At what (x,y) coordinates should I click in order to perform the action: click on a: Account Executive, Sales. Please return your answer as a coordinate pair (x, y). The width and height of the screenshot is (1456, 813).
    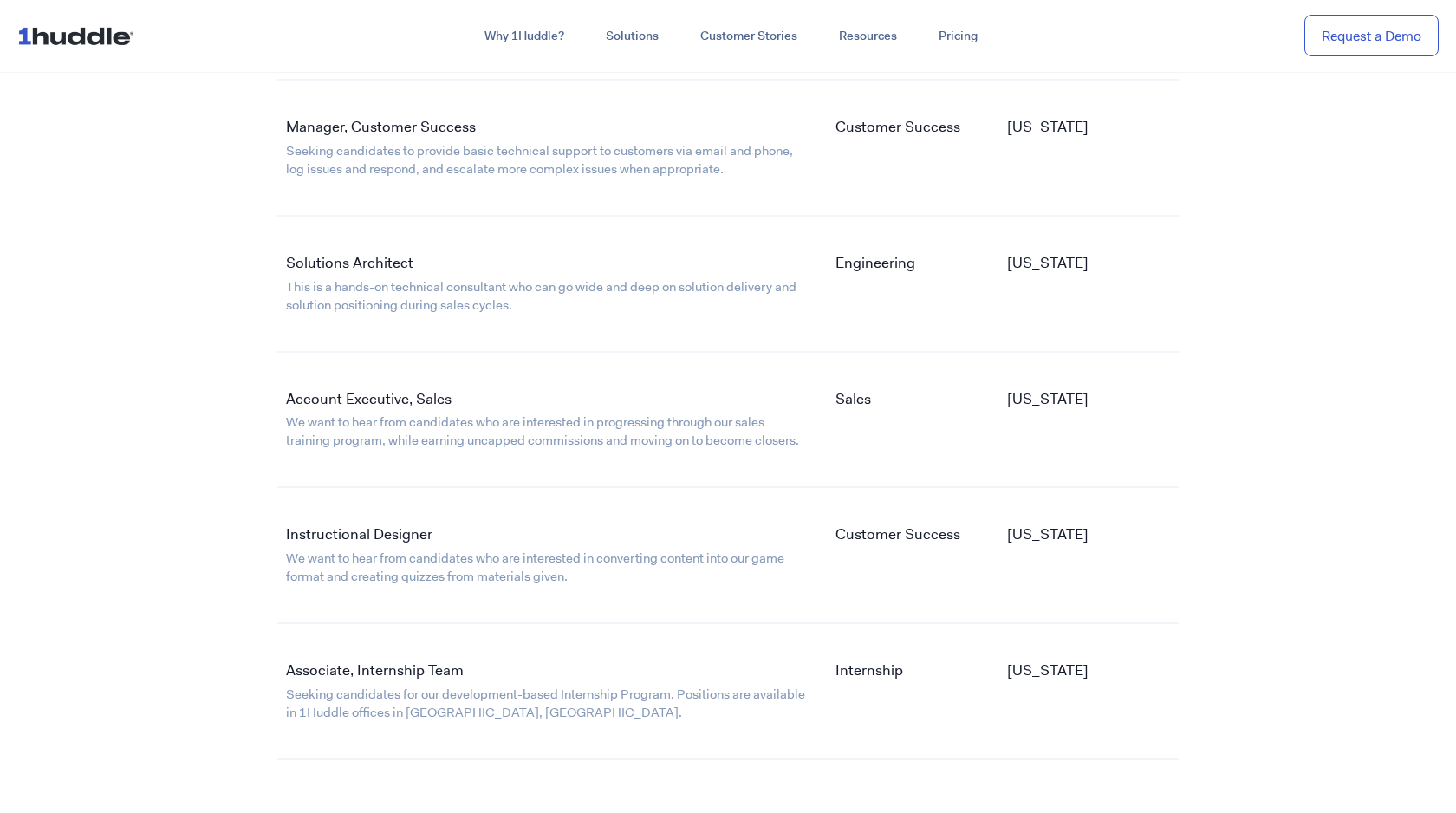
    Looking at the image, I should click on (368, 399).